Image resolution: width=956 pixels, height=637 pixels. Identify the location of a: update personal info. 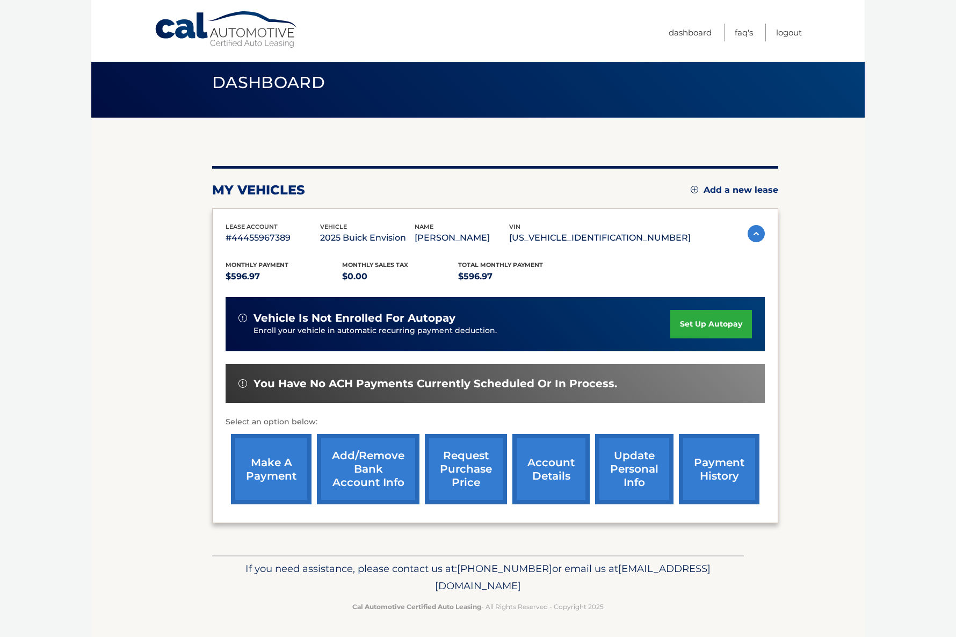
(634, 469).